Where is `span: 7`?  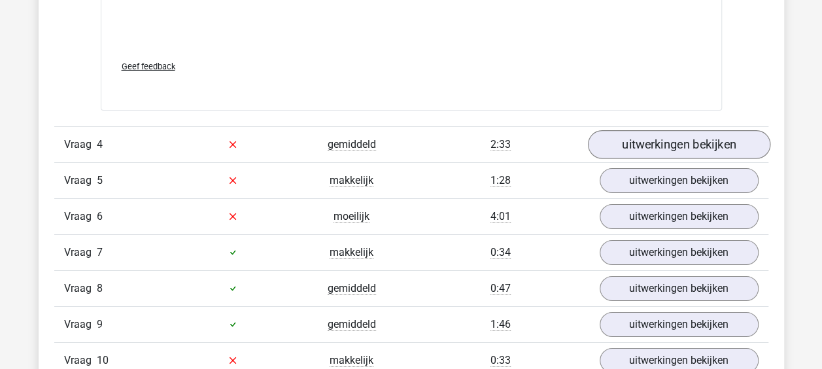 span: 7 is located at coordinates (99, 252).